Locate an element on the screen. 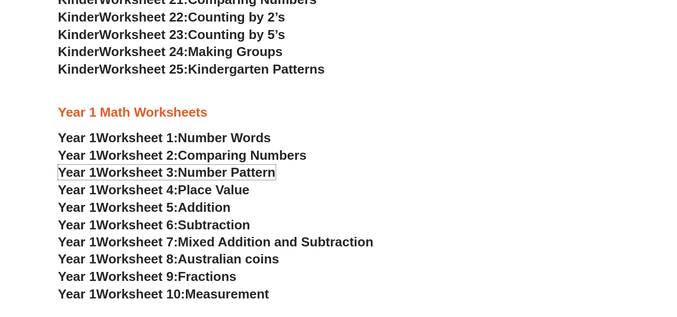  span: Counting by 2’s is located at coordinates (237, 17).